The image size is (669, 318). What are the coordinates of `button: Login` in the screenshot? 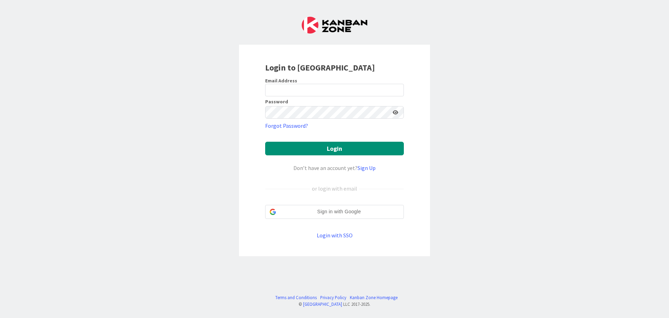 It's located at (335, 148).